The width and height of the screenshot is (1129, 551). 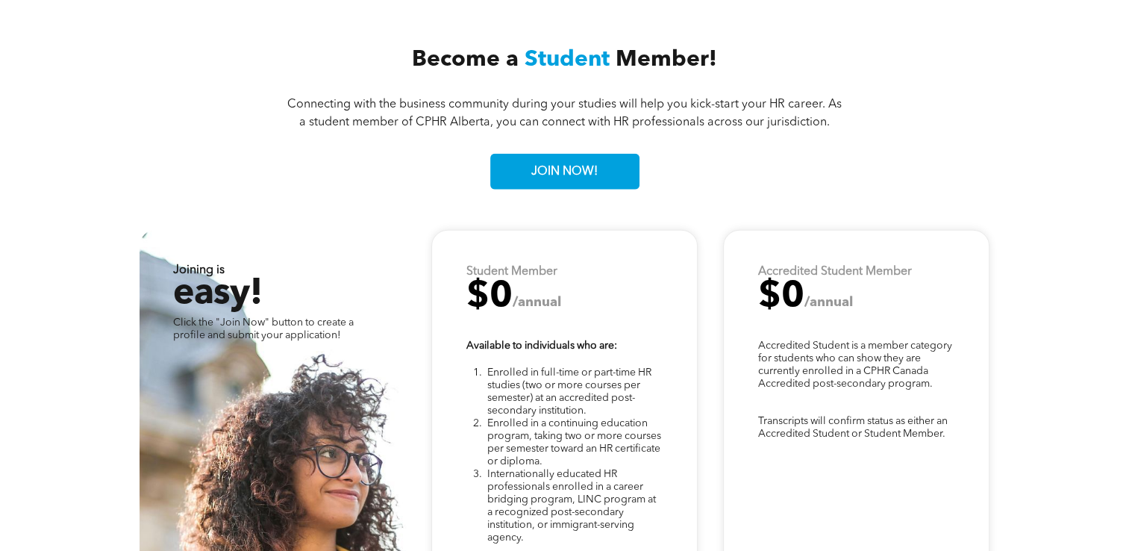 What do you see at coordinates (542, 345) in the screenshot?
I see `strong: Available to individuals who are:` at bounding box center [542, 345].